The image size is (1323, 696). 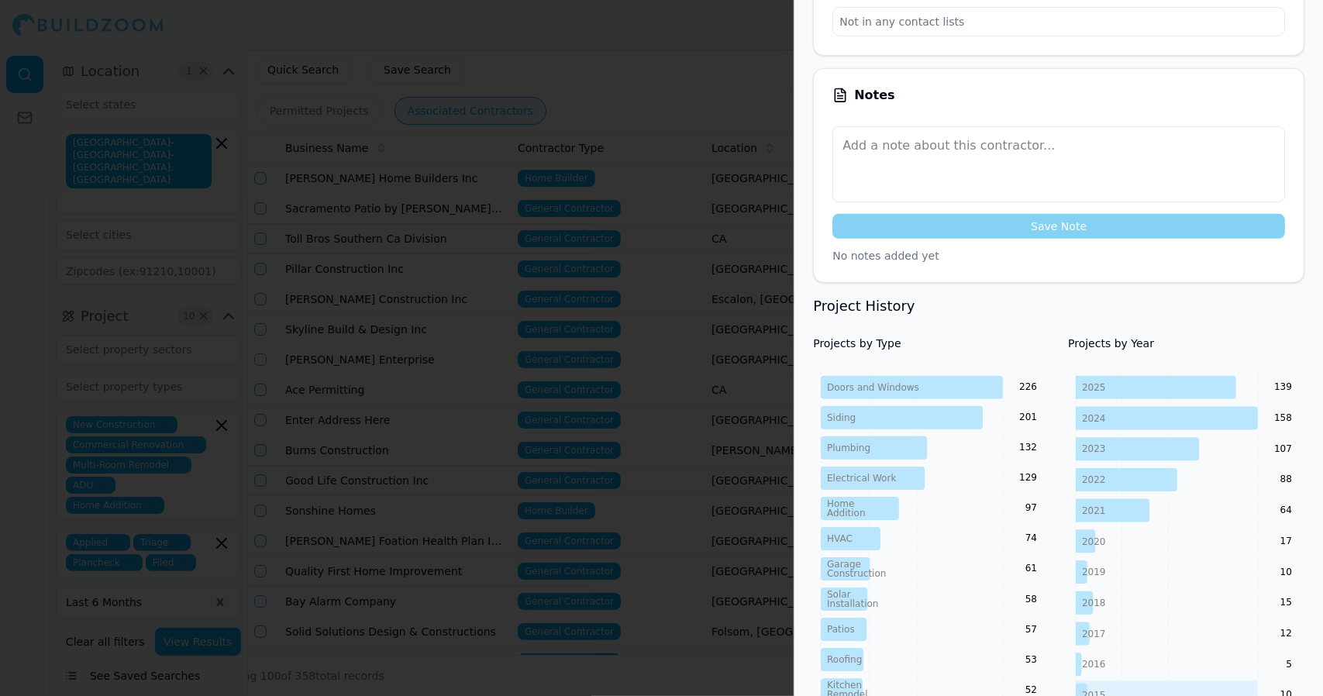 What do you see at coordinates (1283, 449) in the screenshot?
I see `text: 107` at bounding box center [1283, 449].